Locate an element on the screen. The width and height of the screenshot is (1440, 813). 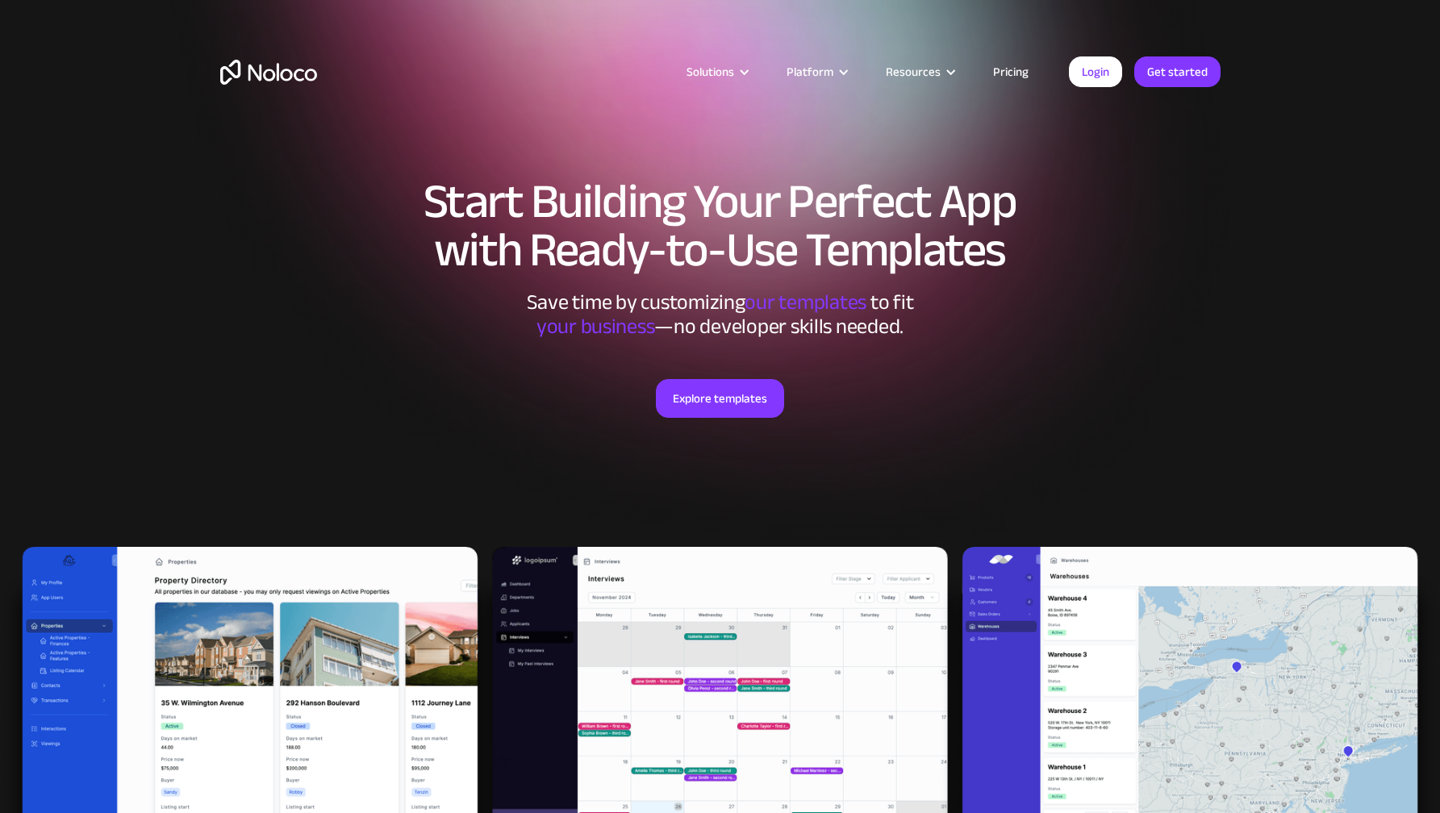
a: Login is located at coordinates (1095, 72).